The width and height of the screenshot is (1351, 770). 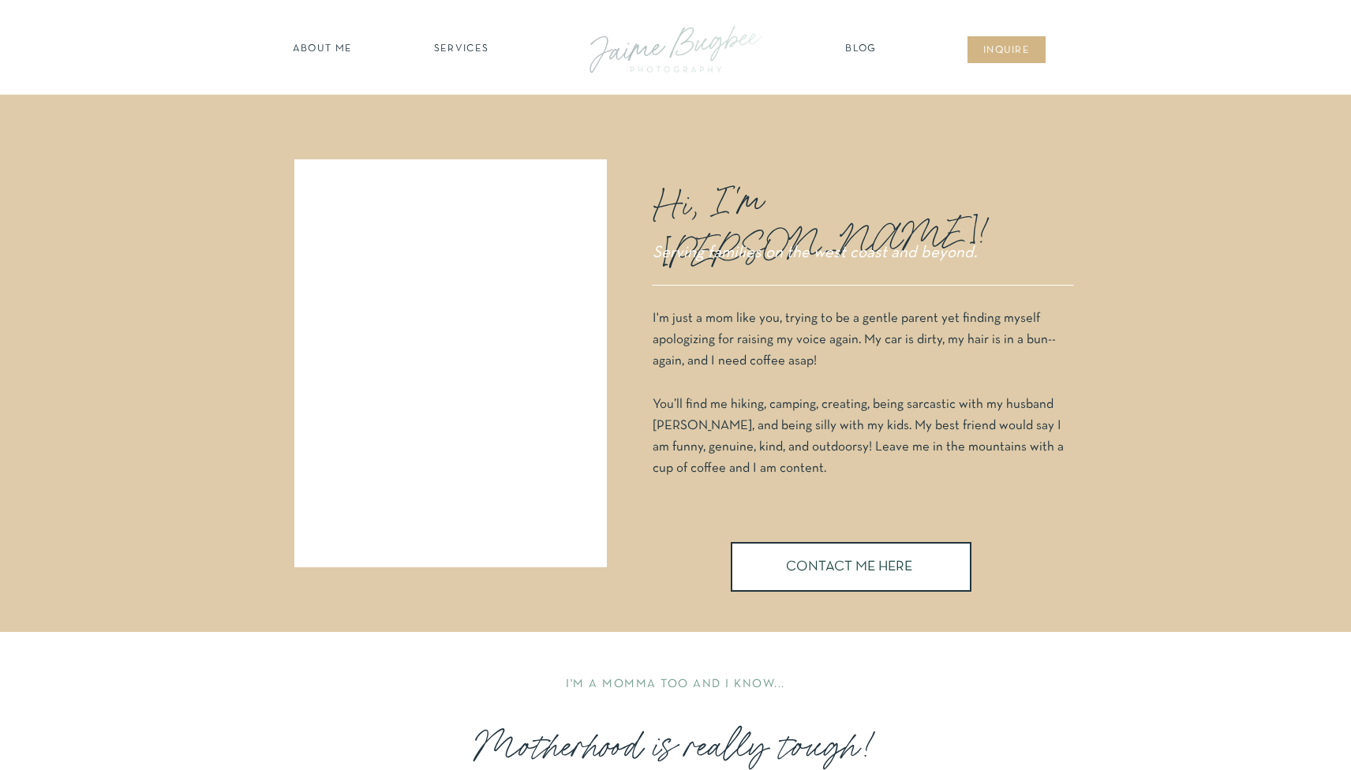 What do you see at coordinates (814, 252) in the screenshot?
I see `i: Serving families on the west coast and beyond.` at bounding box center [814, 252].